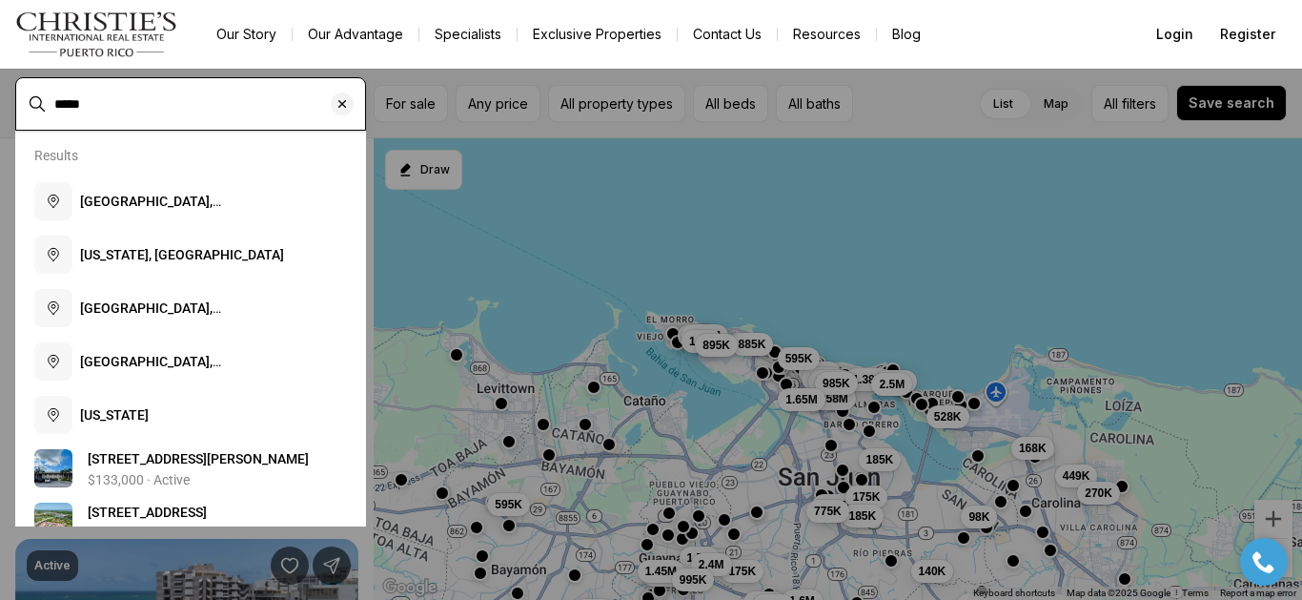 This screenshot has height=600, width=1302. What do you see at coordinates (138, 479) in the screenshot?
I see `p: $133,000 · Active` at bounding box center [138, 479].